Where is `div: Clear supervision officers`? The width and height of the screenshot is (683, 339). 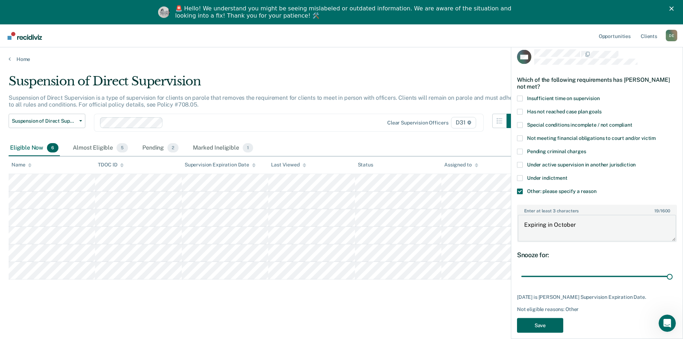
div: Clear supervision officers is located at coordinates (418, 123).